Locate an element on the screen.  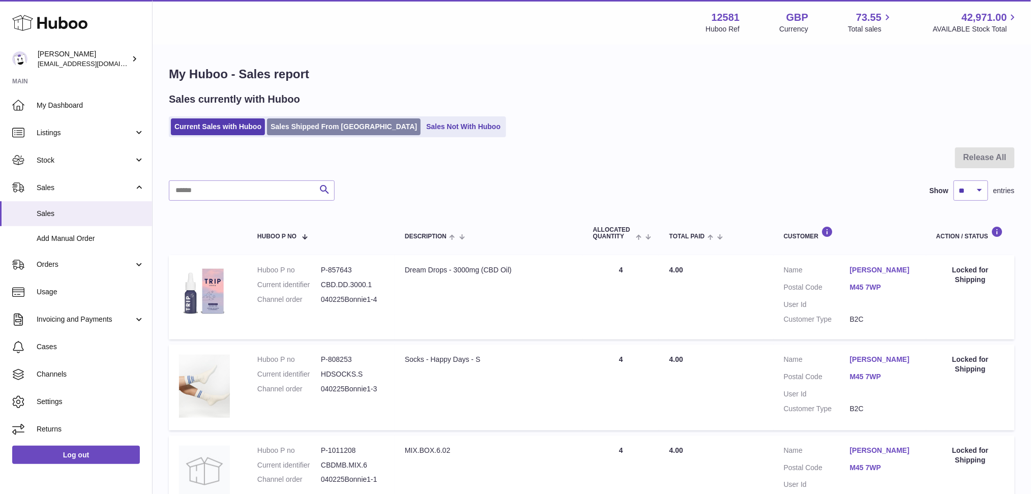
div: Currency is located at coordinates (794, 29).